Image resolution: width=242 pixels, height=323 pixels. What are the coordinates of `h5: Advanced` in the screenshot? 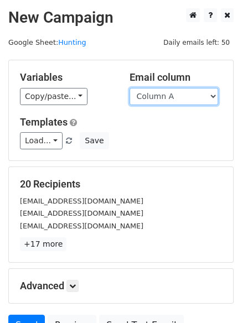 It's located at (121, 286).